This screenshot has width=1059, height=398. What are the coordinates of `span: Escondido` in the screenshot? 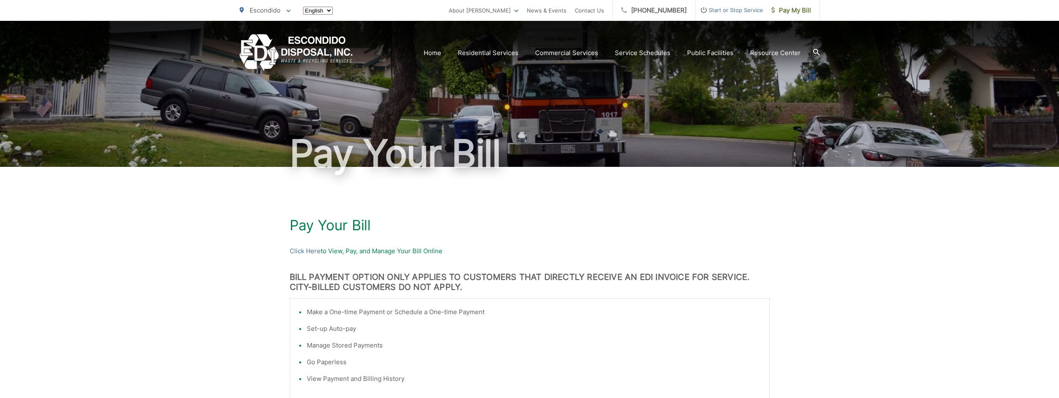 It's located at (265, 10).